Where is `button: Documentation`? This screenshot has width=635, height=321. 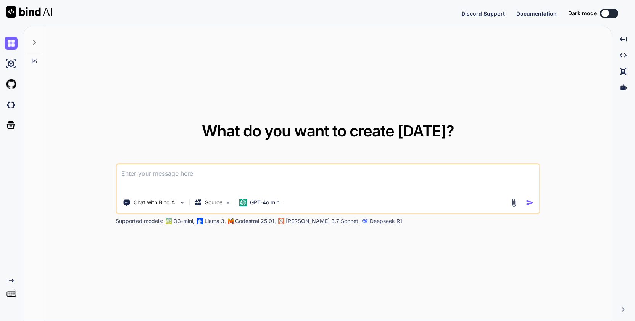 button: Documentation is located at coordinates (536, 13).